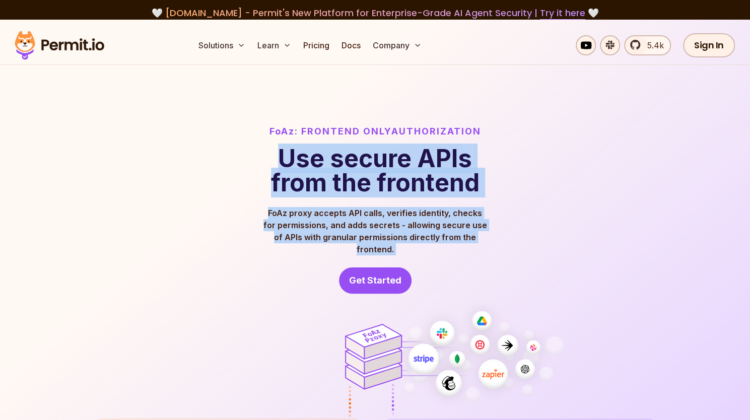 Image resolution: width=750 pixels, height=420 pixels. Describe the element at coordinates (397, 45) in the screenshot. I see `button: Company` at that location.